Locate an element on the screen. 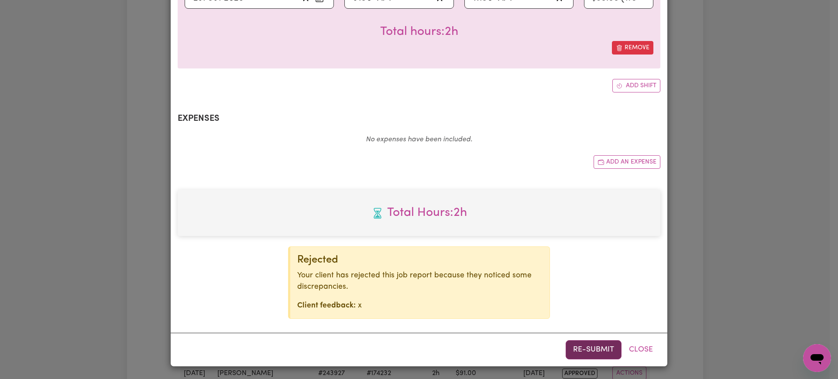 Image resolution: width=838 pixels, height=379 pixels. button: Re-submit this job report is located at coordinates (594, 350).